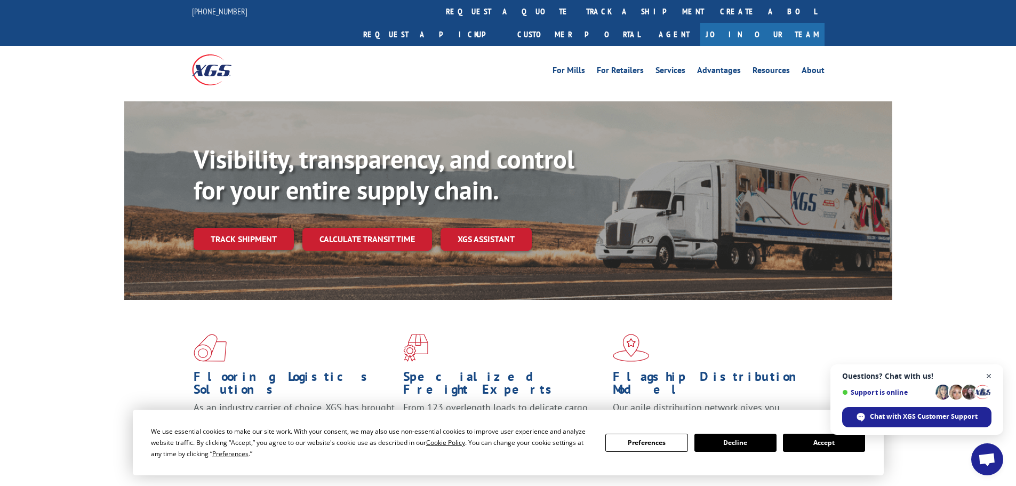 The width and height of the screenshot is (1016, 486). I want to click on h1: Specialized Freight Experts, so click(504, 386).